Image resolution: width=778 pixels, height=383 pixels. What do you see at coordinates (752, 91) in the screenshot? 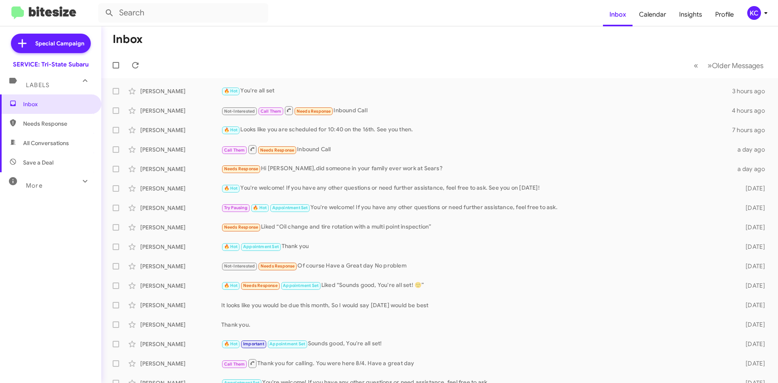
I see `div: 3 hours ago` at bounding box center [752, 91].